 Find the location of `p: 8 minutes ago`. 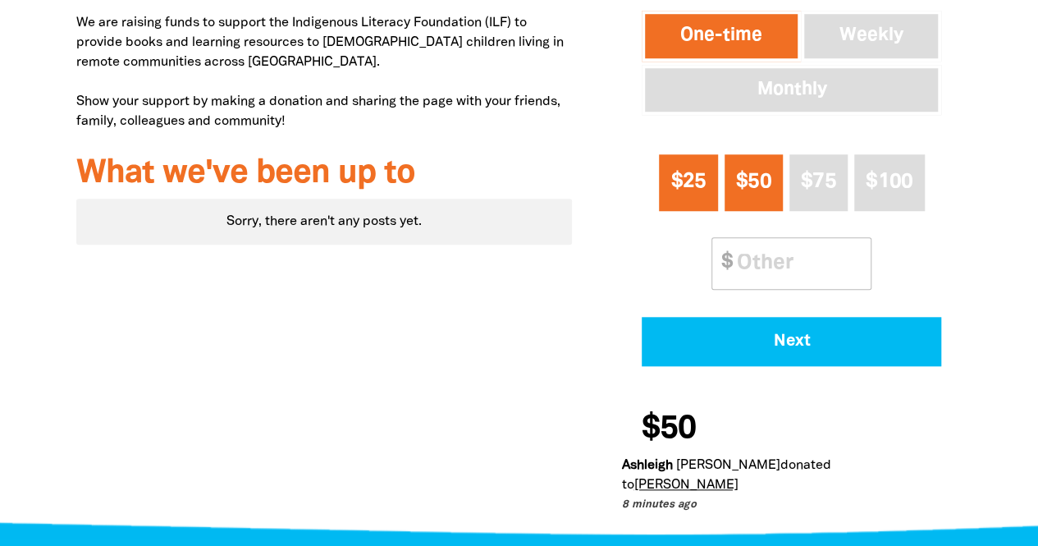

p: 8 minutes ago is located at coordinates (785, 506).